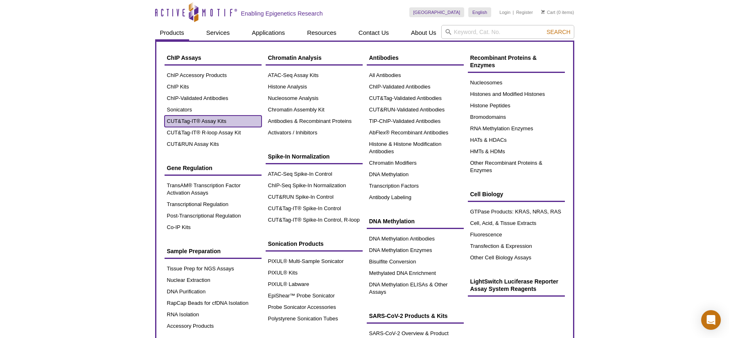 Image resolution: width=729 pixels, height=338 pixels. I want to click on a: RNA Isolation, so click(213, 314).